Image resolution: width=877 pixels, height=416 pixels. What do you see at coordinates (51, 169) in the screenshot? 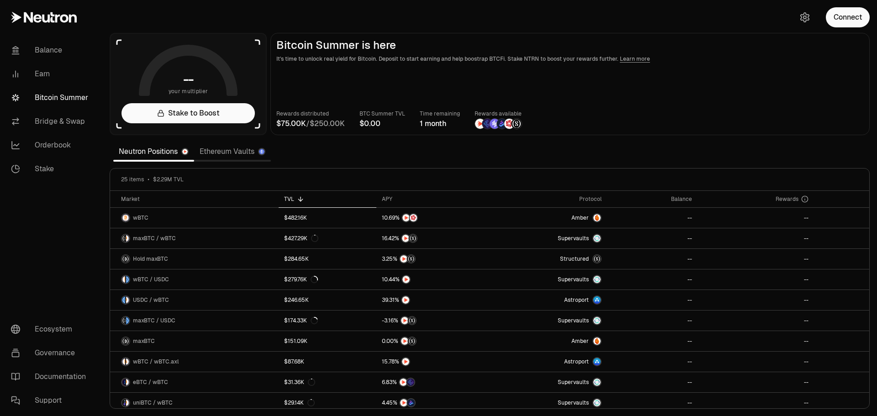
I see `a: Stake` at bounding box center [51, 169].